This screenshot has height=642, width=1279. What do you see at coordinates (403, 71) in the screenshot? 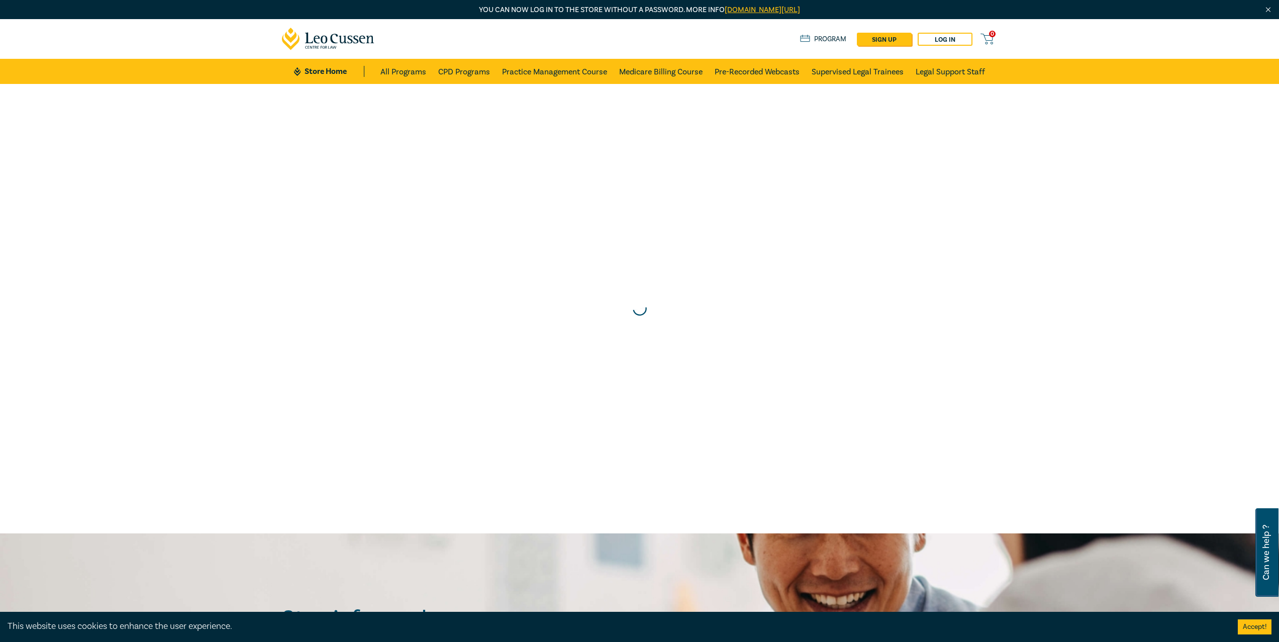
I see `a: All Programs` at bounding box center [403, 71].